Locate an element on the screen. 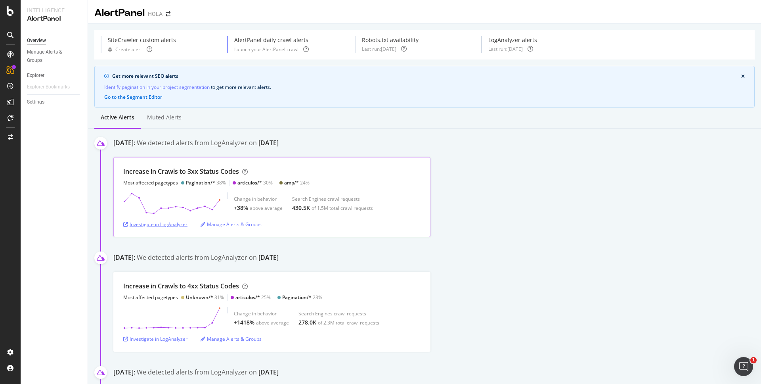 This screenshot has width=761, height=384. div: Get more relevant SEO alerts is located at coordinates (427, 76).